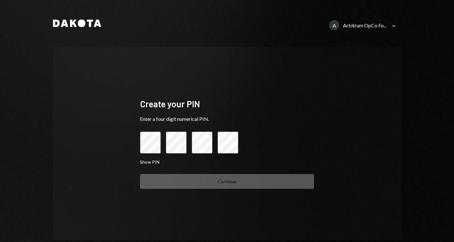 The image size is (454, 242). Describe the element at coordinates (202, 143) in the screenshot. I see `input: pin code 3 of 4` at that location.